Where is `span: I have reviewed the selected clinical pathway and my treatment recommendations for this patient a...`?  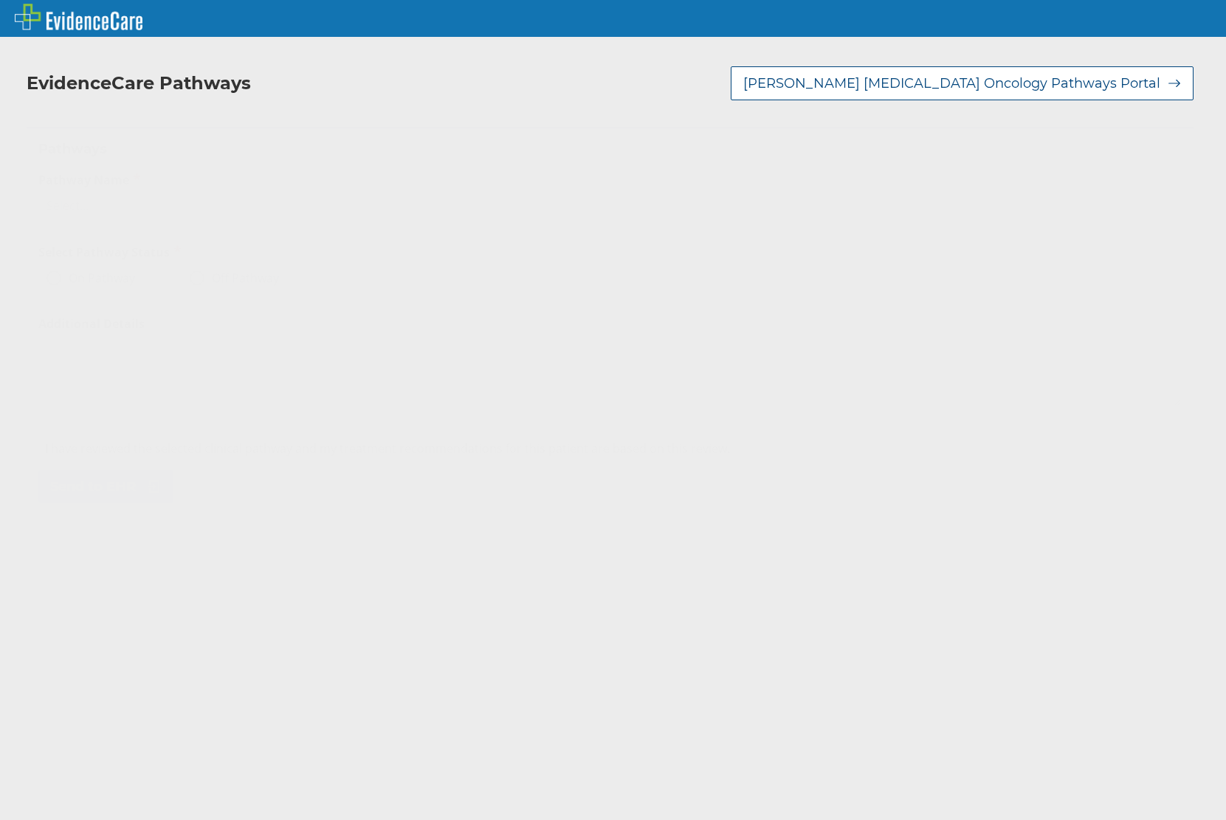 span: I have reviewed the selected clinical pathway and my treatment recommendations for this patient a... is located at coordinates (387, 449).